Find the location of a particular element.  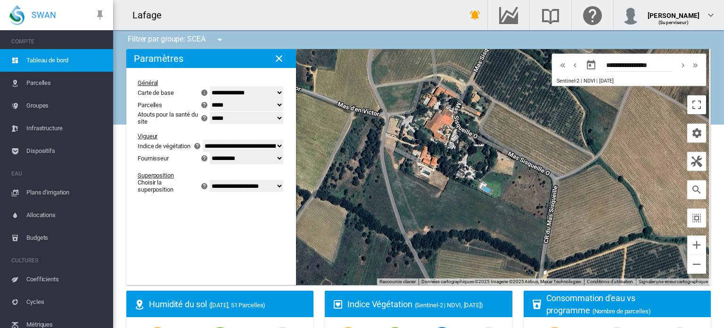

div: Général is located at coordinates (211, 82).